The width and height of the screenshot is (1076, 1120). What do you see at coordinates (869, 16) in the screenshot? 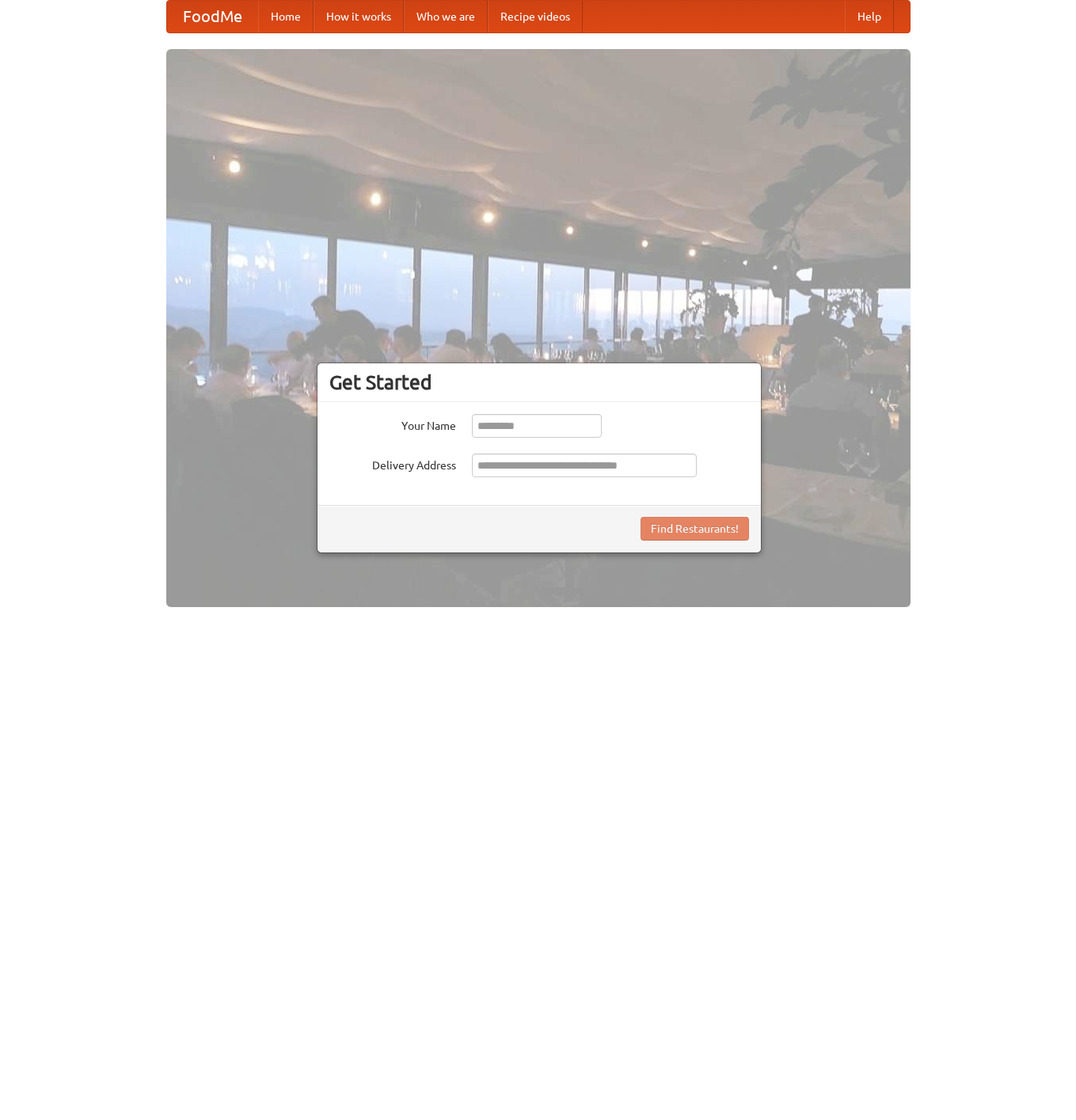
I see `a: Help` at bounding box center [869, 16].